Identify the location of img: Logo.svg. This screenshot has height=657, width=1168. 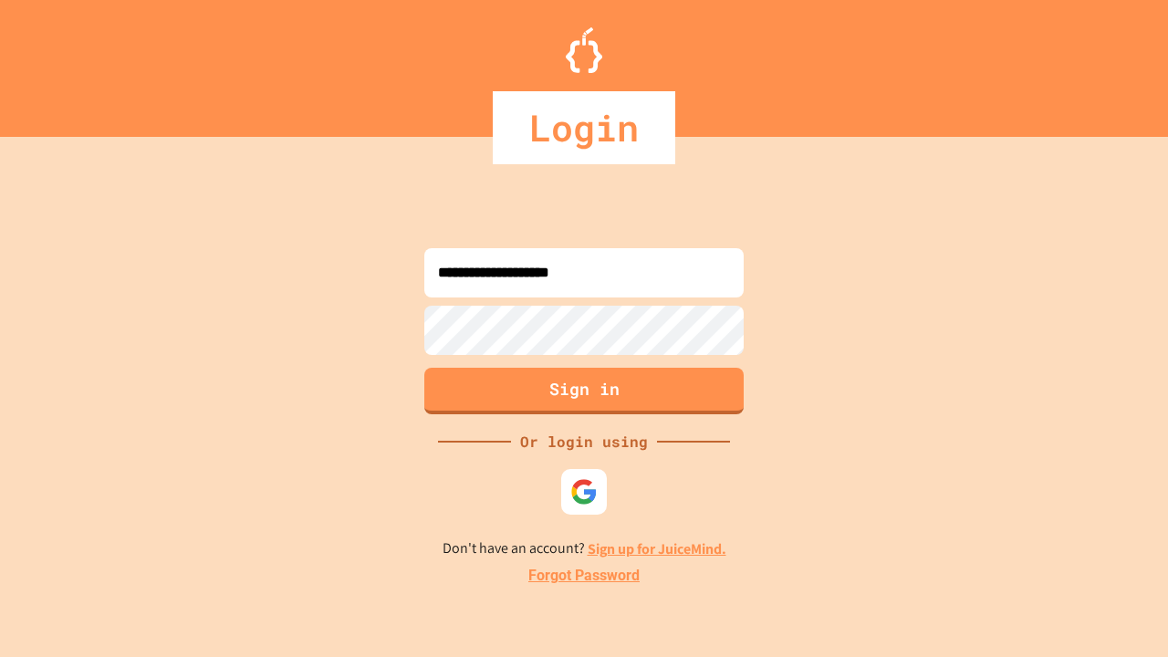
(584, 50).